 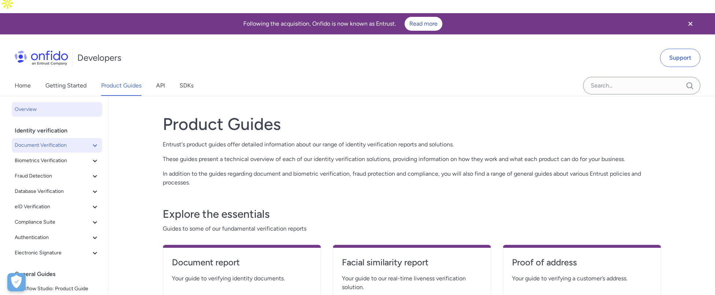 I want to click on a: Home, so click(x=23, y=86).